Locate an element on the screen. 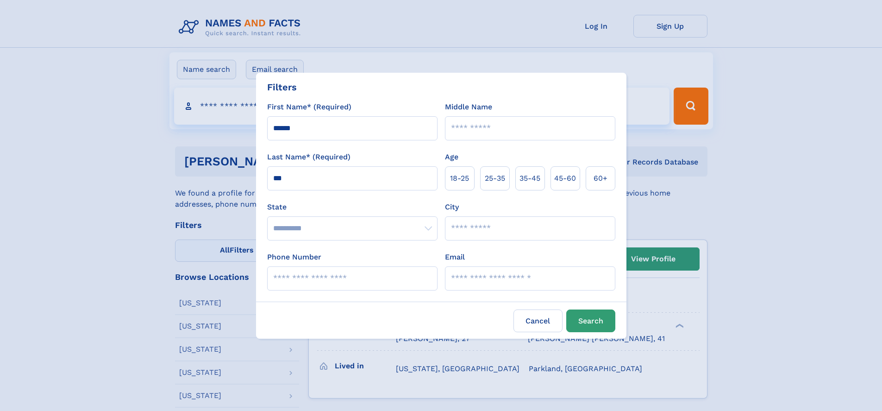 Image resolution: width=882 pixels, height=411 pixels. label: First Name* (Required) is located at coordinates (309, 107).